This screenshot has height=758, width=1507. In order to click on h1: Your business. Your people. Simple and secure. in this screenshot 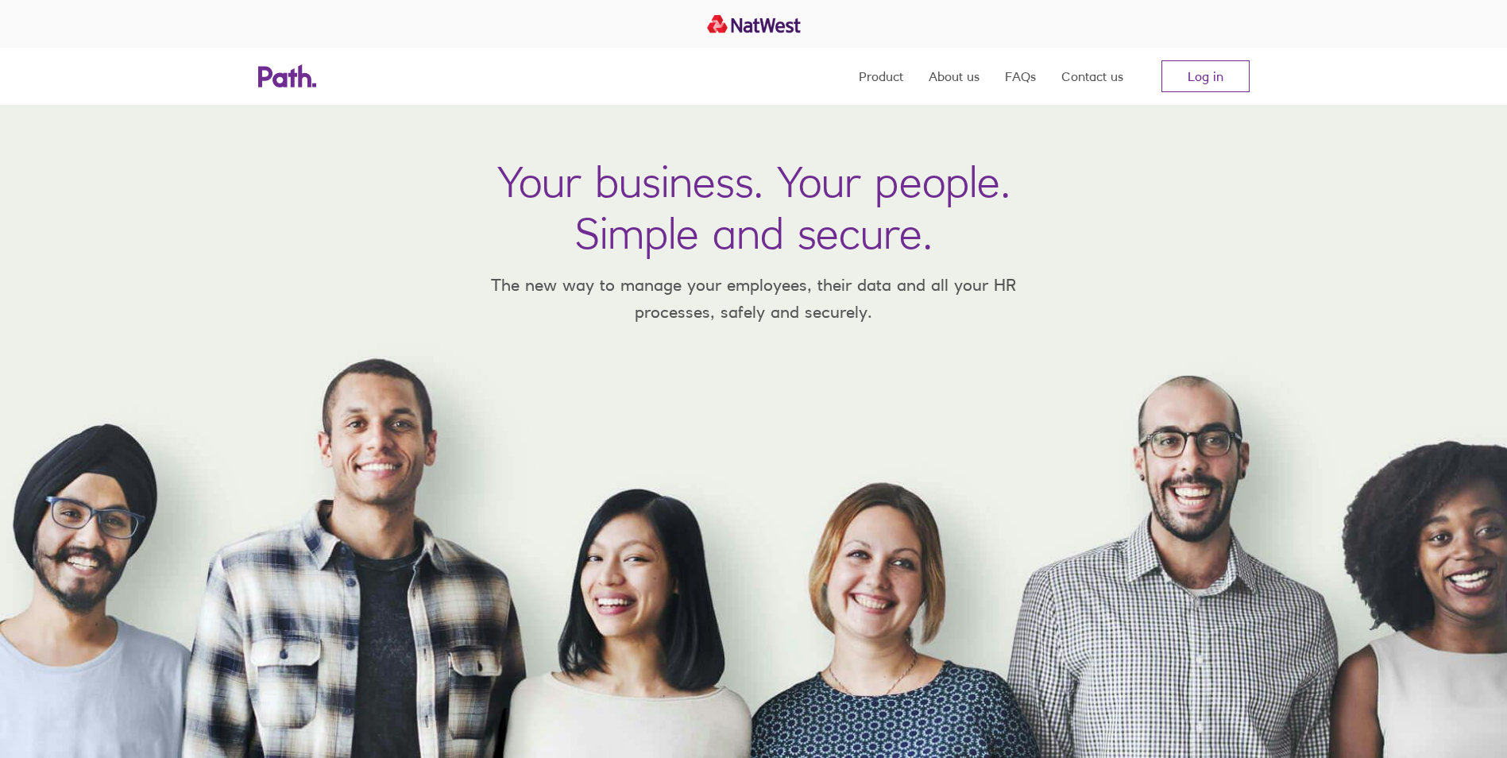, I will do `click(754, 207)`.